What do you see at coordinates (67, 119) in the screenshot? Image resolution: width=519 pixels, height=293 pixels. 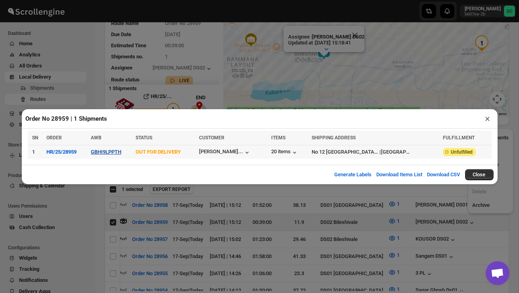 I see `h2: Order No 28959 | 1 Shipments` at bounding box center [67, 119].